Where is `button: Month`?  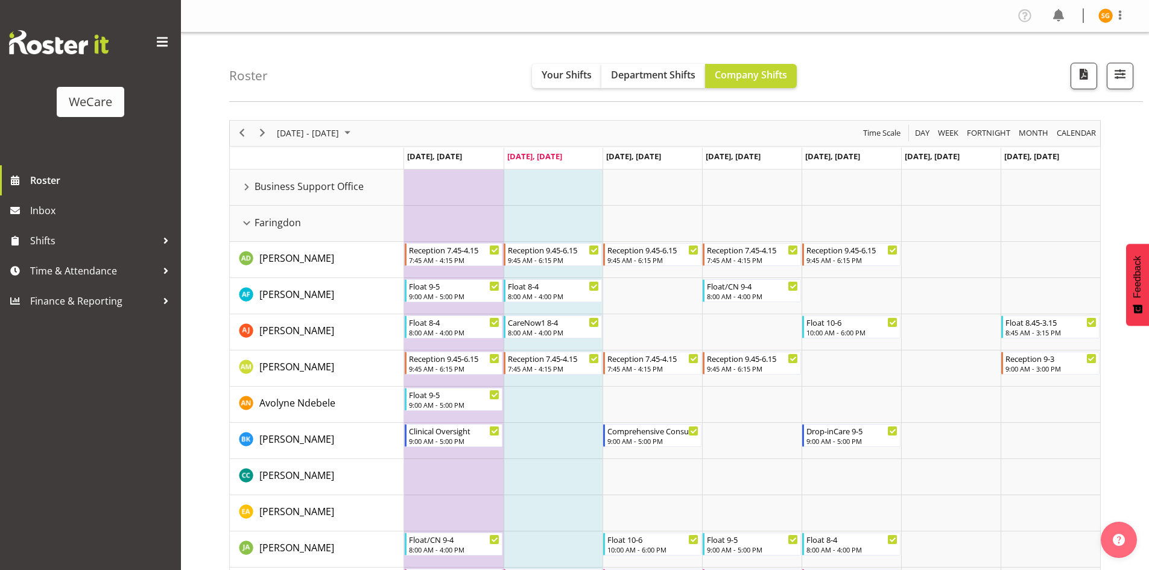 button: Month is located at coordinates (1077, 133).